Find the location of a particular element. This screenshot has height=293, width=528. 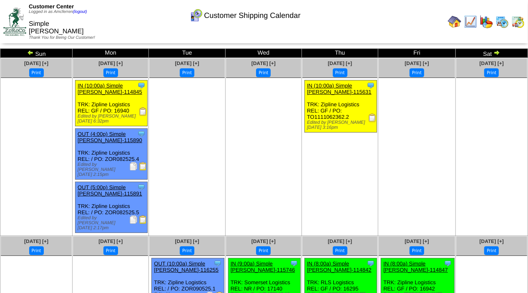

img: arrowleft.gif is located at coordinates (30, 53).